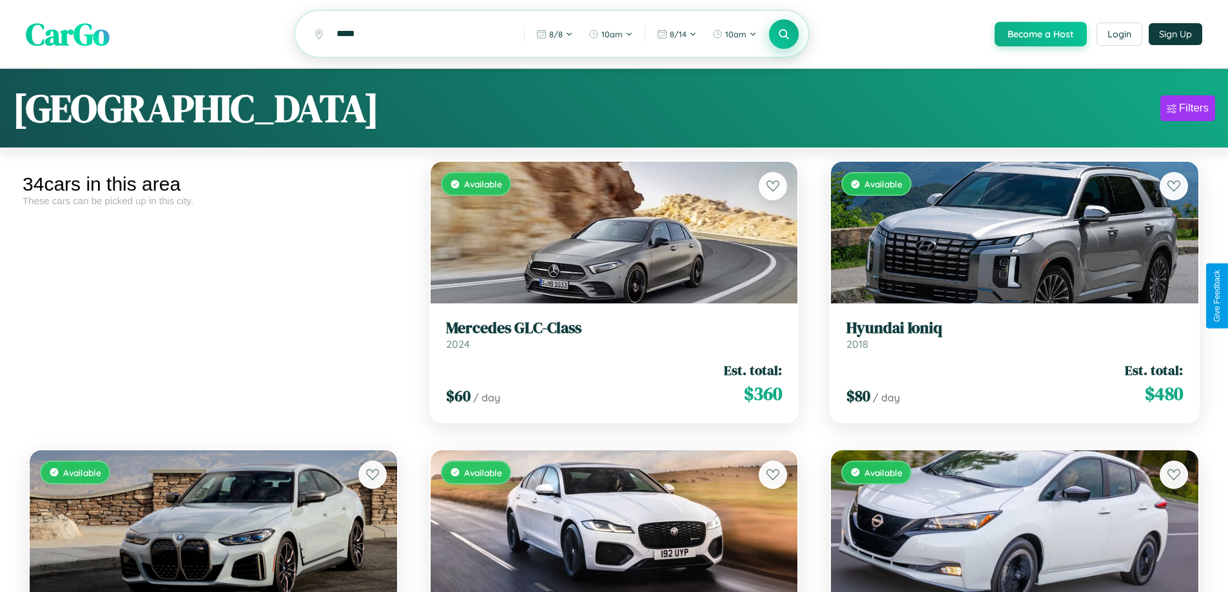 This screenshot has width=1228, height=592. What do you see at coordinates (678, 34) in the screenshot?
I see `span: 8 / 14` at bounding box center [678, 34].